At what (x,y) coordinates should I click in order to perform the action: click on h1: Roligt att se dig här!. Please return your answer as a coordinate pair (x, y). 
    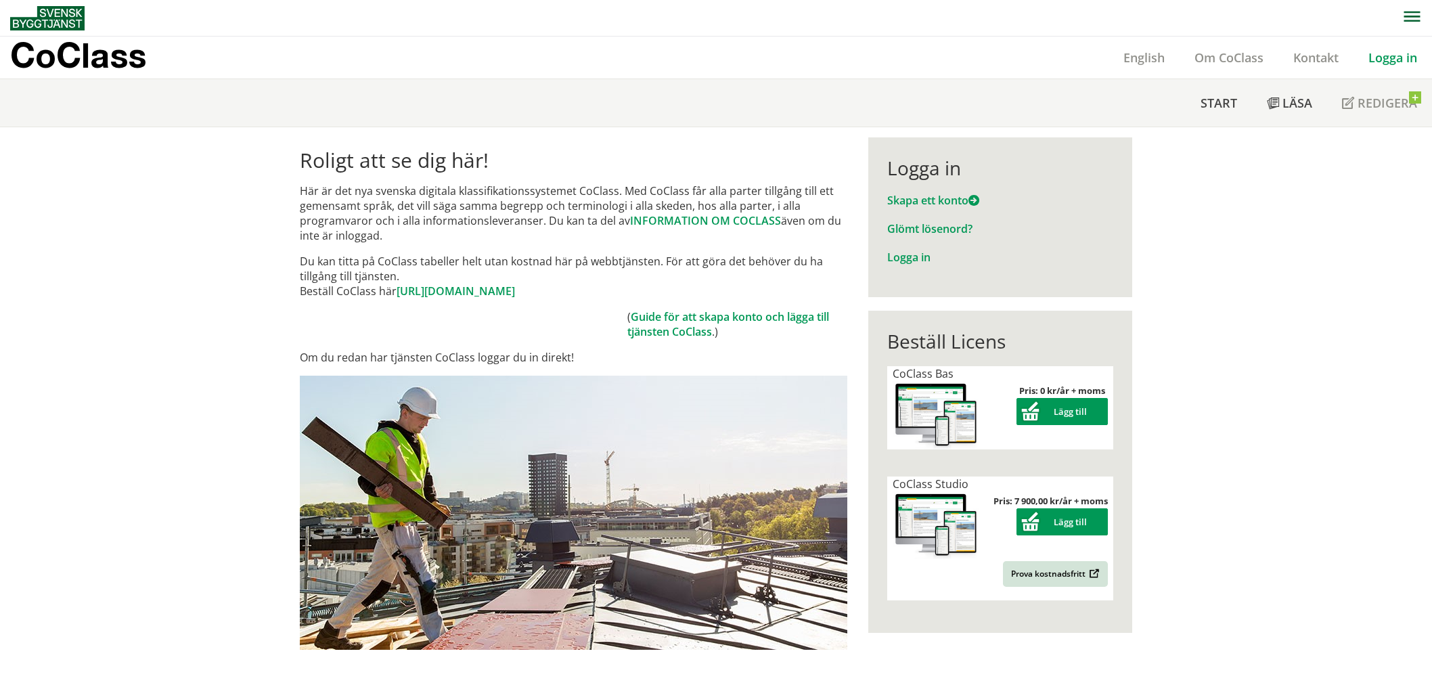
    Looking at the image, I should click on (573, 160).